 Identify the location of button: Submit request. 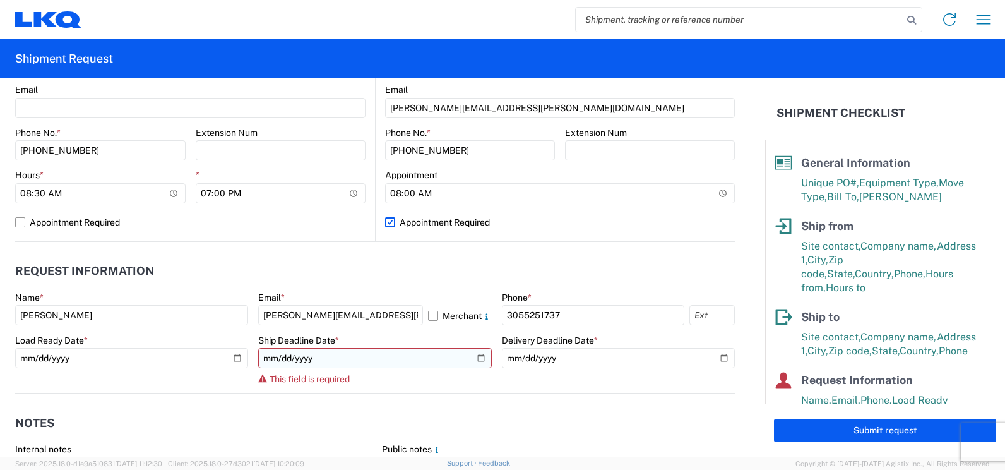
(885, 430).